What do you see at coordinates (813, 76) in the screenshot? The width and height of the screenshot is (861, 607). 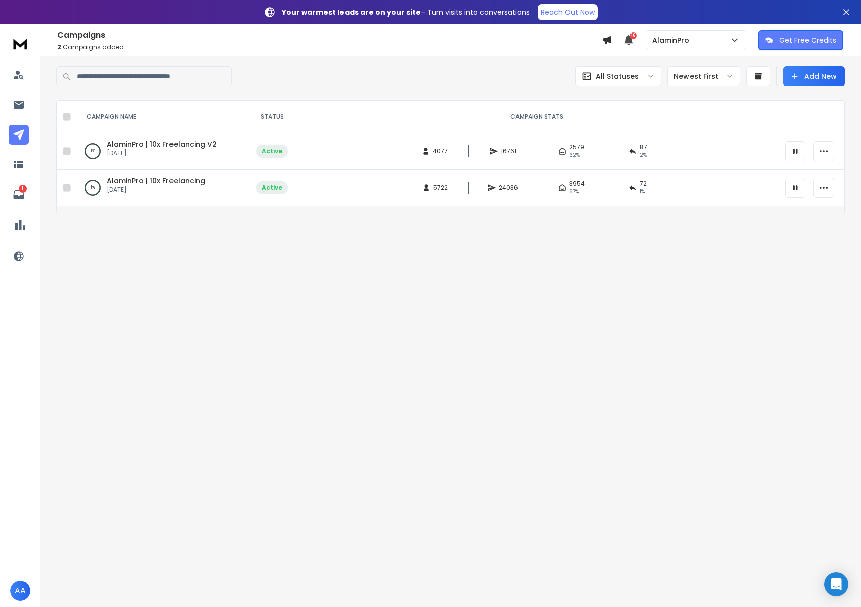 I see `button: Add New` at bounding box center [813, 76].